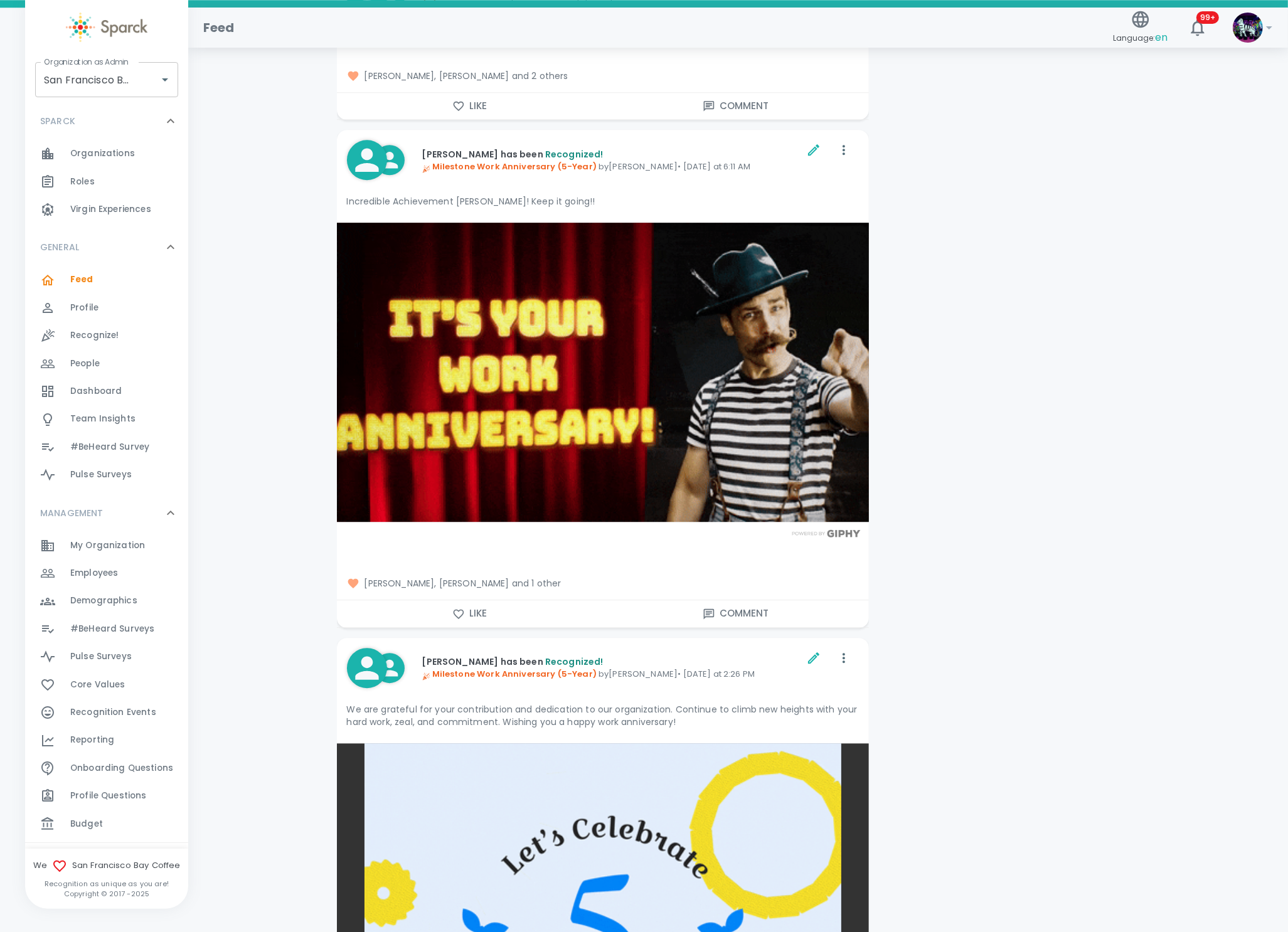 The width and height of the screenshot is (1288, 932). Describe the element at coordinates (603, 716) in the screenshot. I see `p: We are grateful for your contribution and dedication to our organization. Continue to climb new h...` at that location.